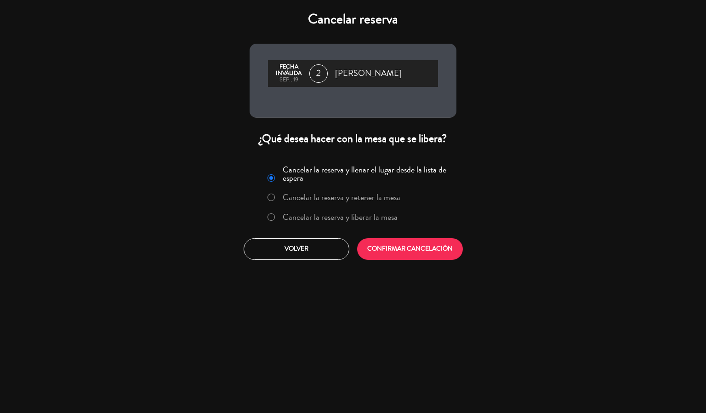 Image resolution: width=706 pixels, height=413 pixels. What do you see at coordinates (289, 80) in the screenshot?
I see `div: sep., 19` at bounding box center [289, 80].